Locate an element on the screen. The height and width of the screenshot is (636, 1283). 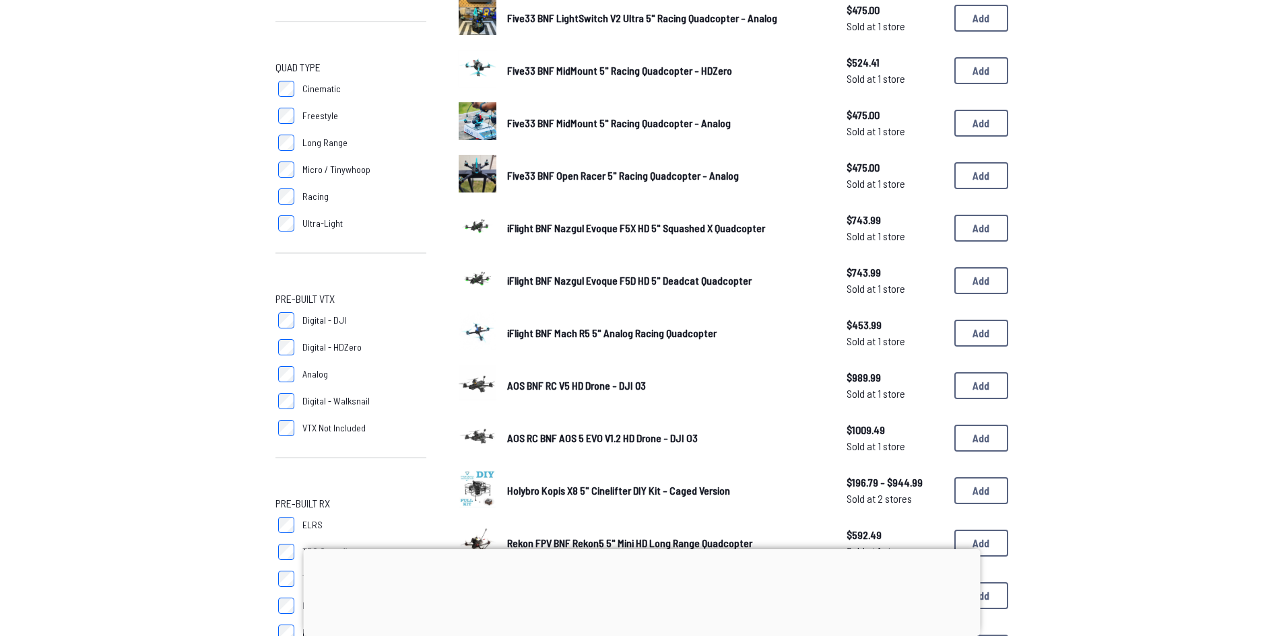
a: Five33 BNF Open Racer 5" Racing Quadcopter - Analog is located at coordinates (666, 176).